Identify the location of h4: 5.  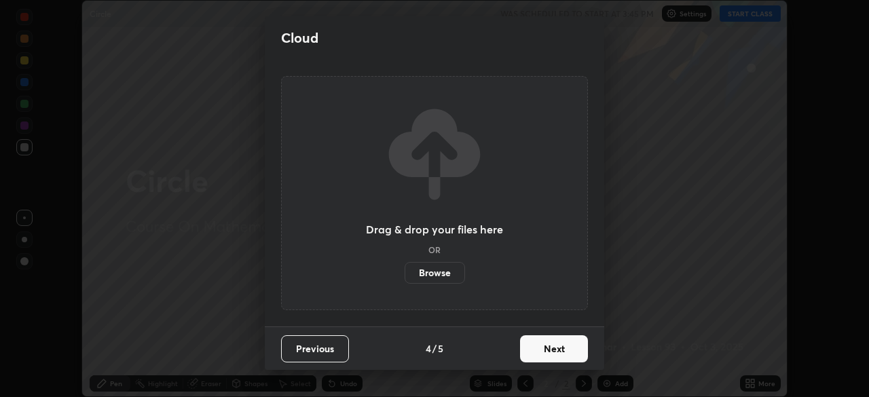
(441, 348).